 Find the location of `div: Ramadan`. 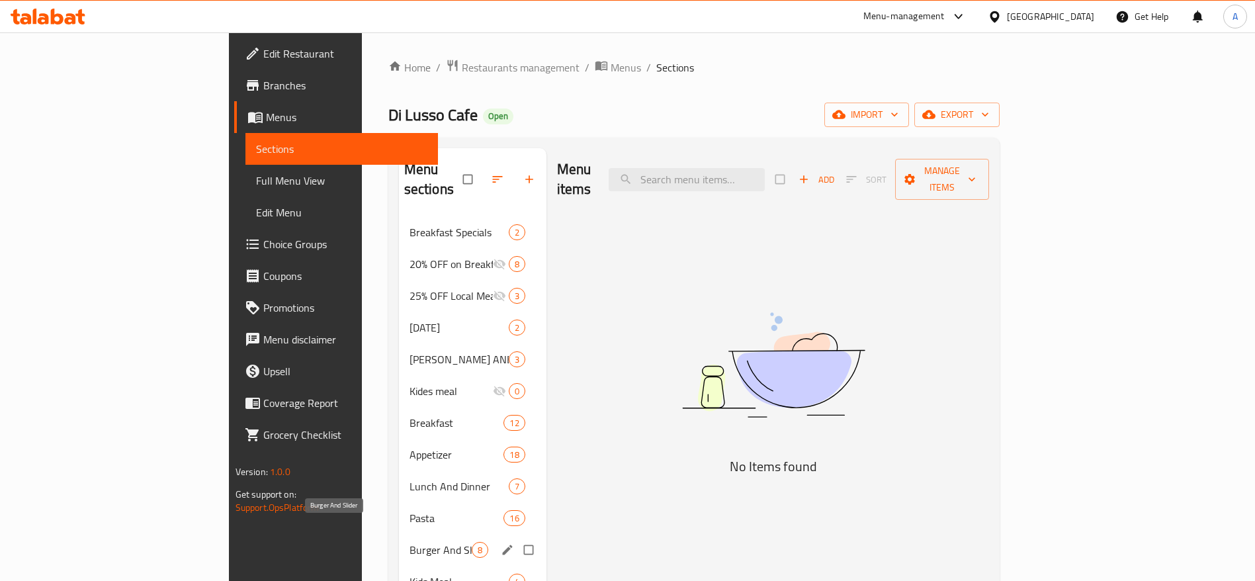

div: Ramadan is located at coordinates (459, 328).